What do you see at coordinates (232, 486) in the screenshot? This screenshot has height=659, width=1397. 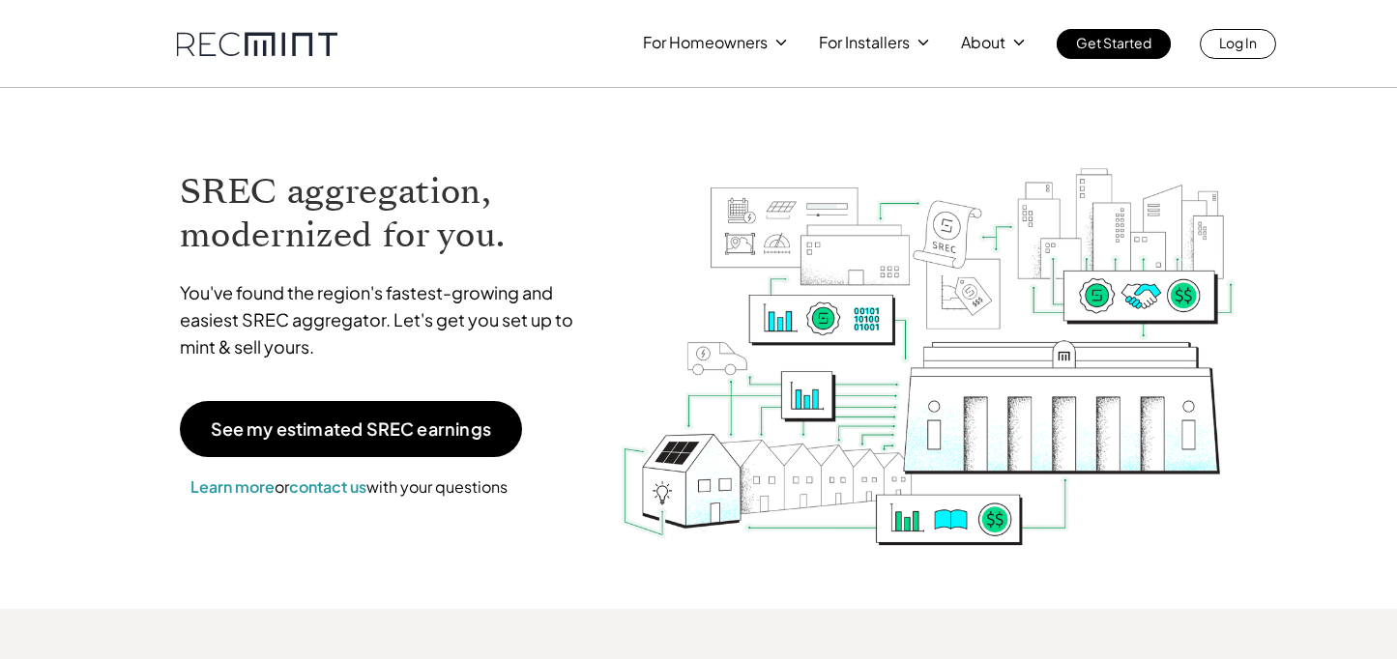 I see `span: Learn more` at bounding box center [232, 486].